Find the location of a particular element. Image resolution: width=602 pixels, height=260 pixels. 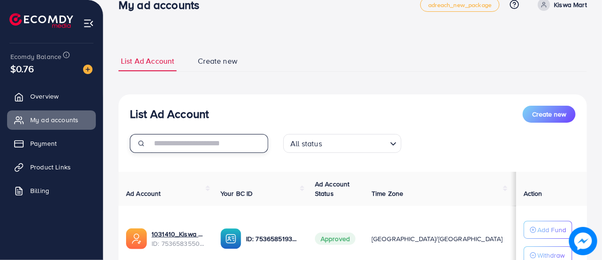

a: Billing is located at coordinates (51, 191).